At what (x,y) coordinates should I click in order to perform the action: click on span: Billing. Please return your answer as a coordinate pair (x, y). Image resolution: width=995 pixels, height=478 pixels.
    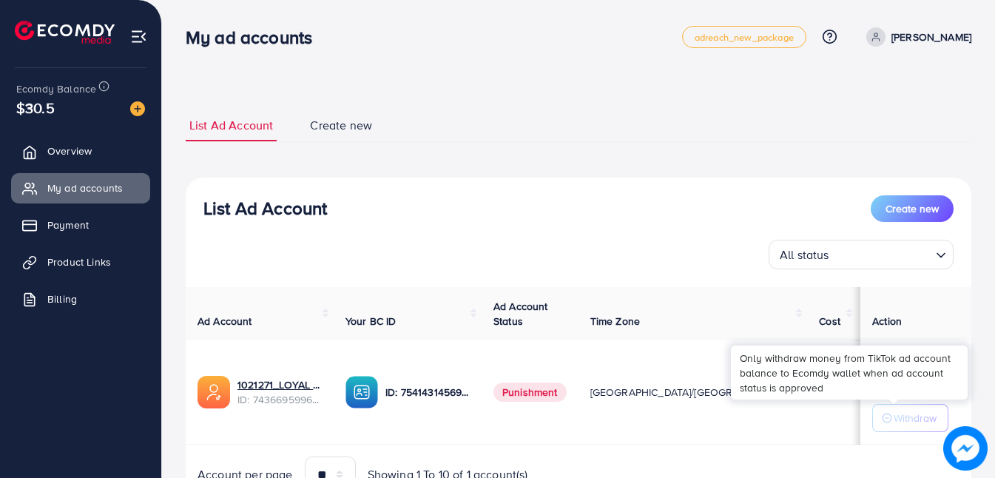
    Looking at the image, I should click on (62, 299).